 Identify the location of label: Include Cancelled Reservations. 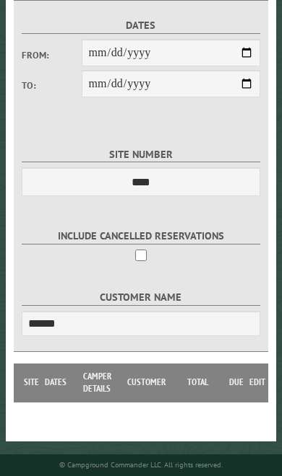
(141, 236).